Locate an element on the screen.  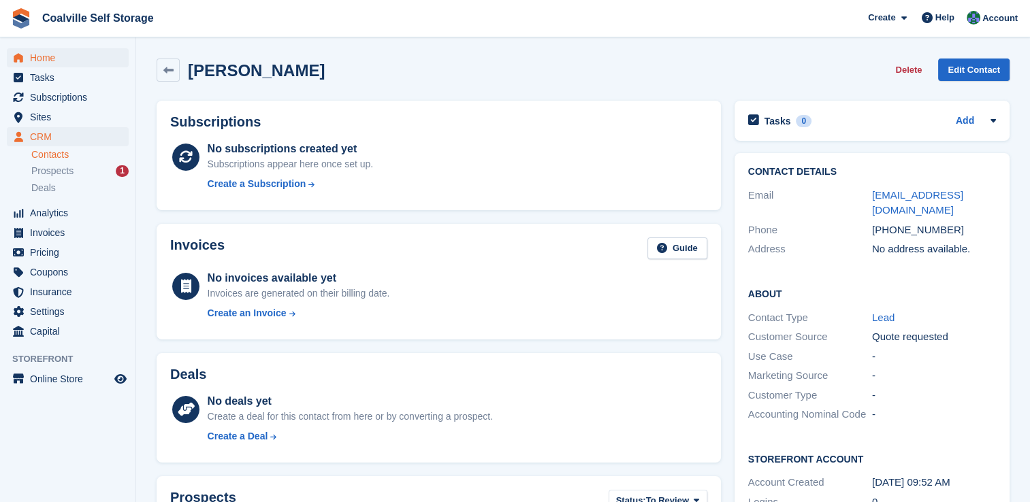
span: Coupons is located at coordinates (71, 272).